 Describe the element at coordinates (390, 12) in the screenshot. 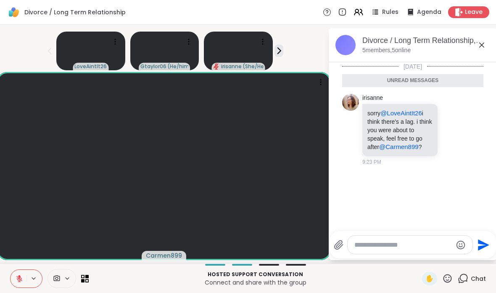

I see `span: Rules` at that location.